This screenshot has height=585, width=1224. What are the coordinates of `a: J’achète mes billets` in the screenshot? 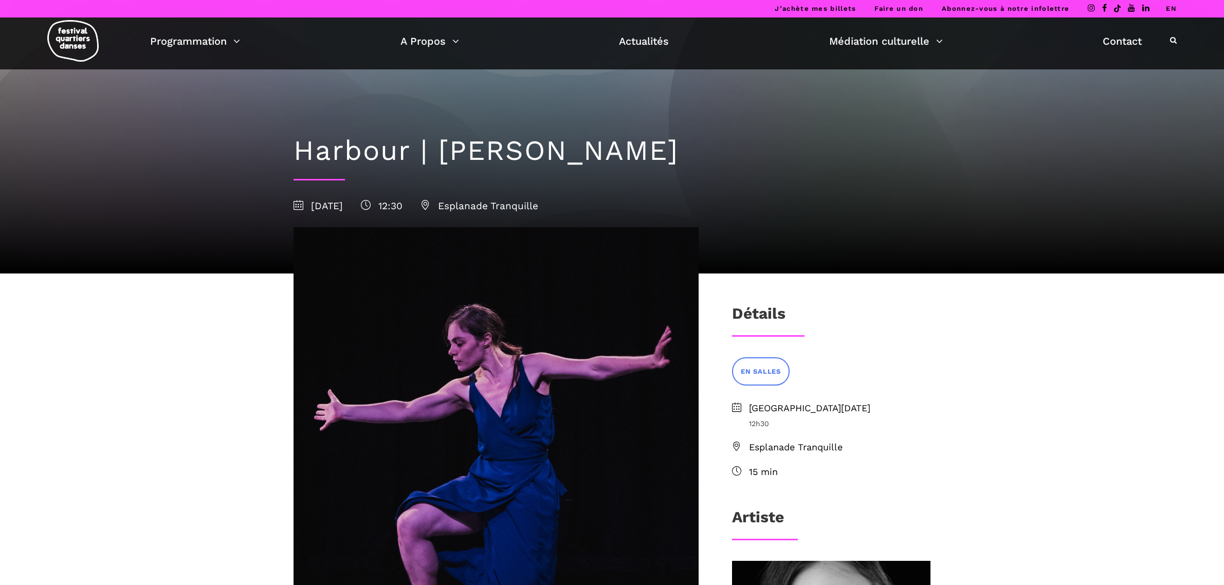 It's located at (816, 8).